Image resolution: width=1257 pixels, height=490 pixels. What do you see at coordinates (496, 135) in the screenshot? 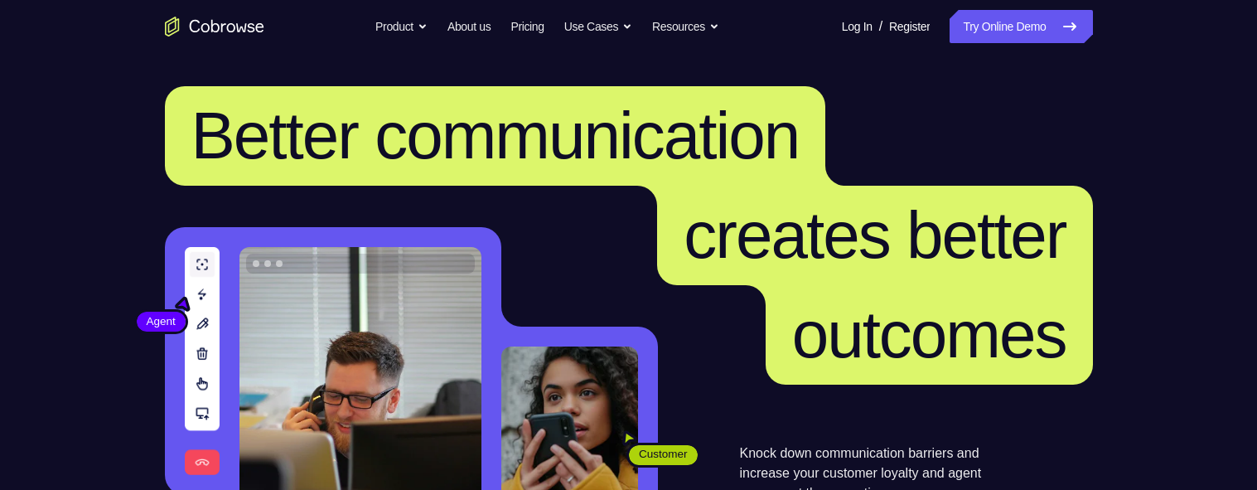
I see `span: Better communication` at bounding box center [496, 135].